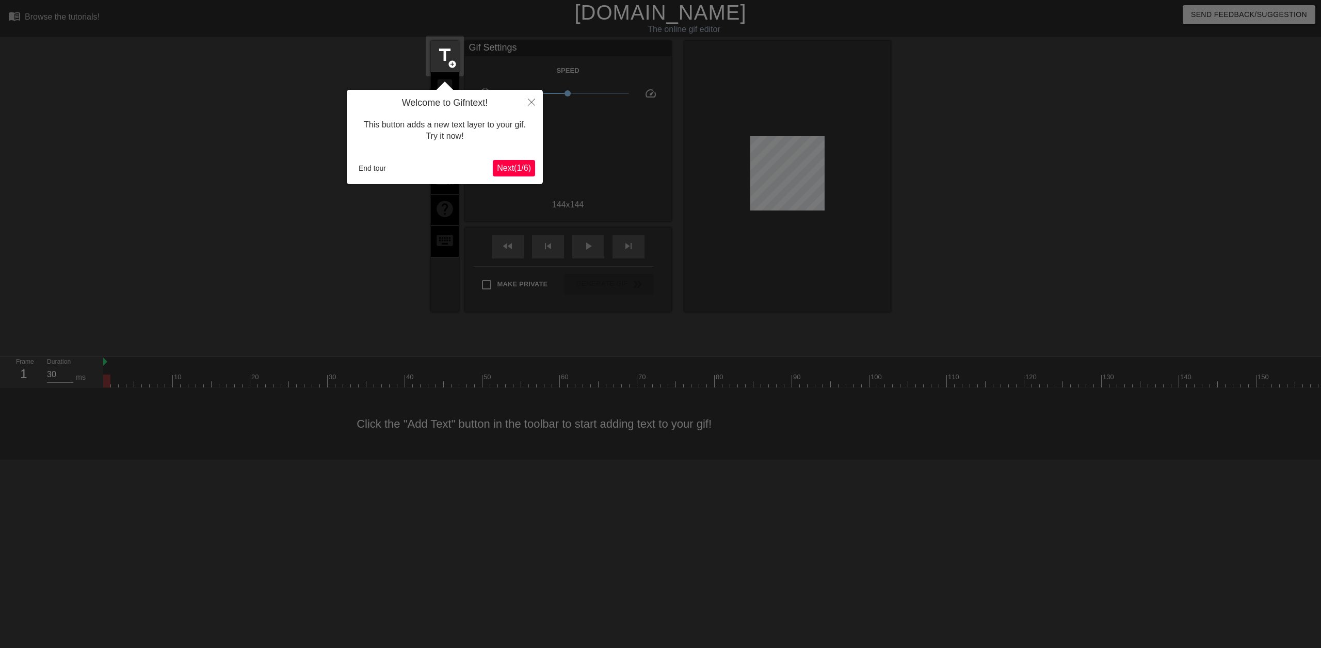 The height and width of the screenshot is (648, 1321). I want to click on div: This button adds a new text layer to your gif. Try it now!, so click(445, 131).